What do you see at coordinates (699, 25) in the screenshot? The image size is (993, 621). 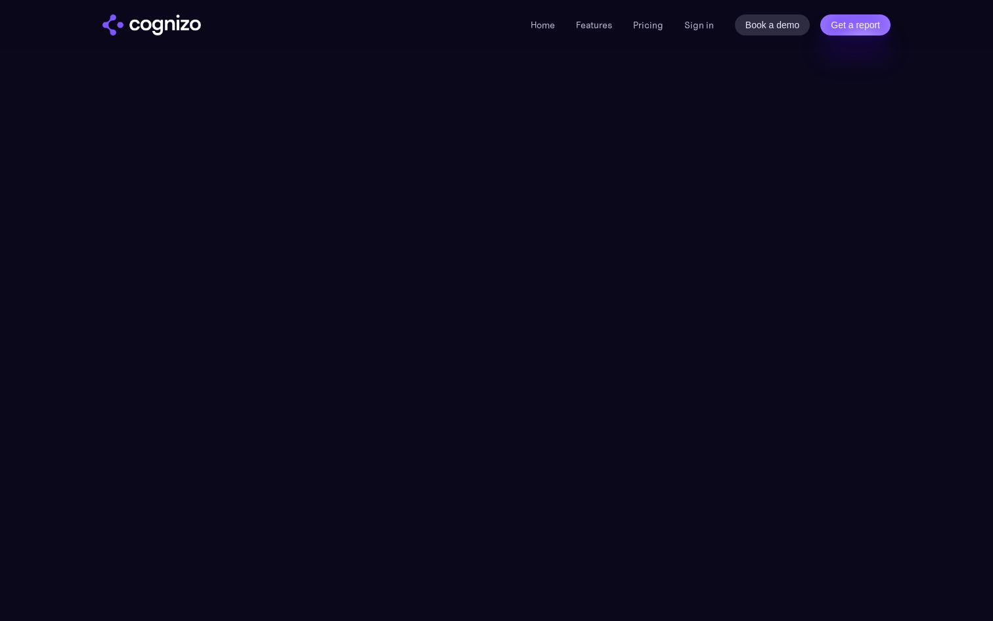 I see `a: Sign in` at bounding box center [699, 25].